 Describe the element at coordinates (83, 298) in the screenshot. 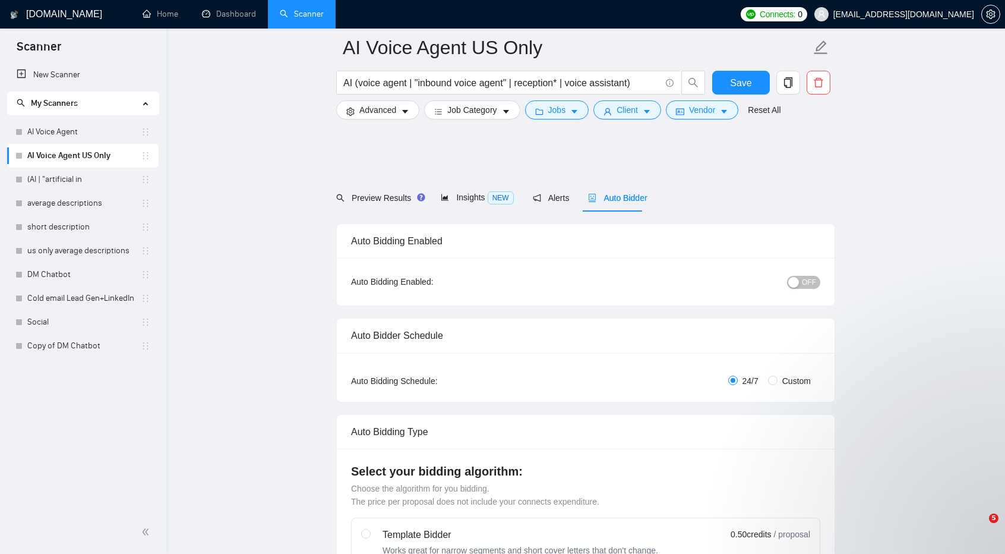

I see `li: Cold email Lead Gen+LinkedIn` at that location.